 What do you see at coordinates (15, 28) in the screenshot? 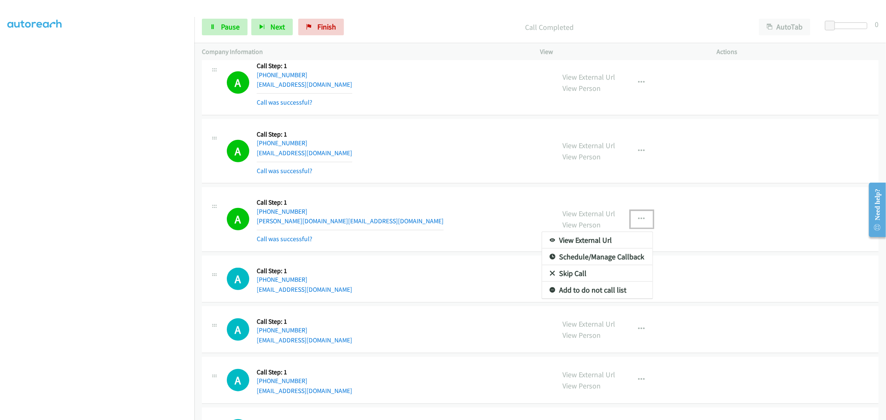
I see `div: Need help?` at bounding box center [15, 28].